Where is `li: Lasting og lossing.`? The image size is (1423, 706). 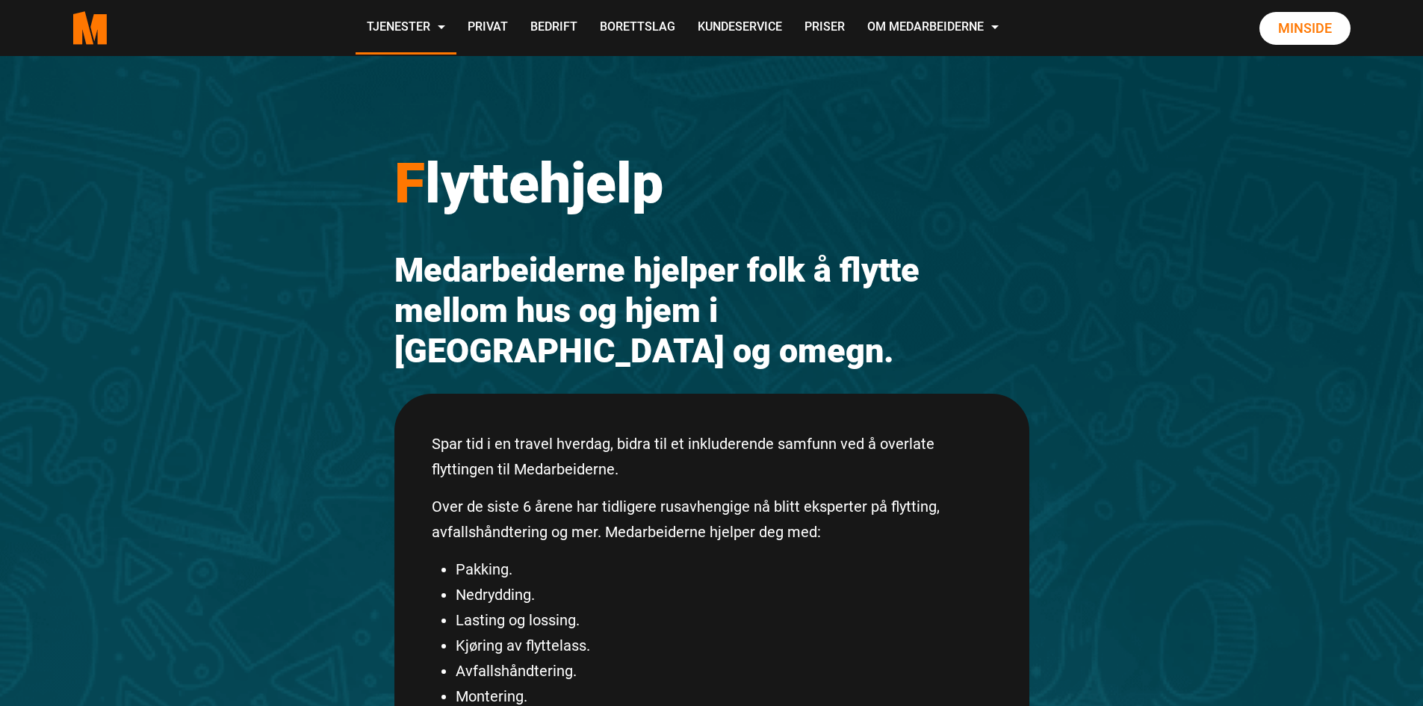
li: Lasting og lossing. is located at coordinates (724, 620).